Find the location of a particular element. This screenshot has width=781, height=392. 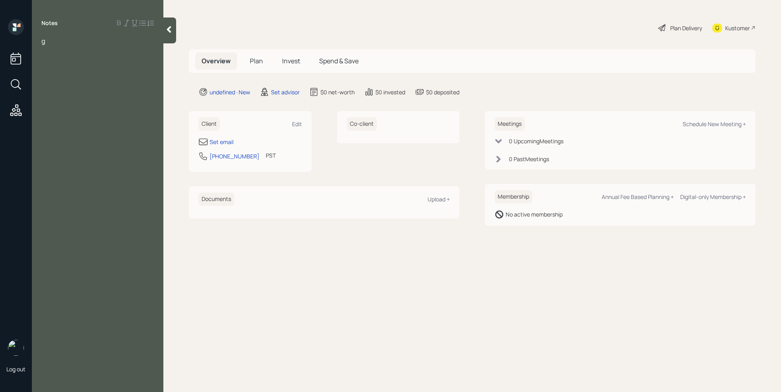

h6: Documents is located at coordinates (216, 199).